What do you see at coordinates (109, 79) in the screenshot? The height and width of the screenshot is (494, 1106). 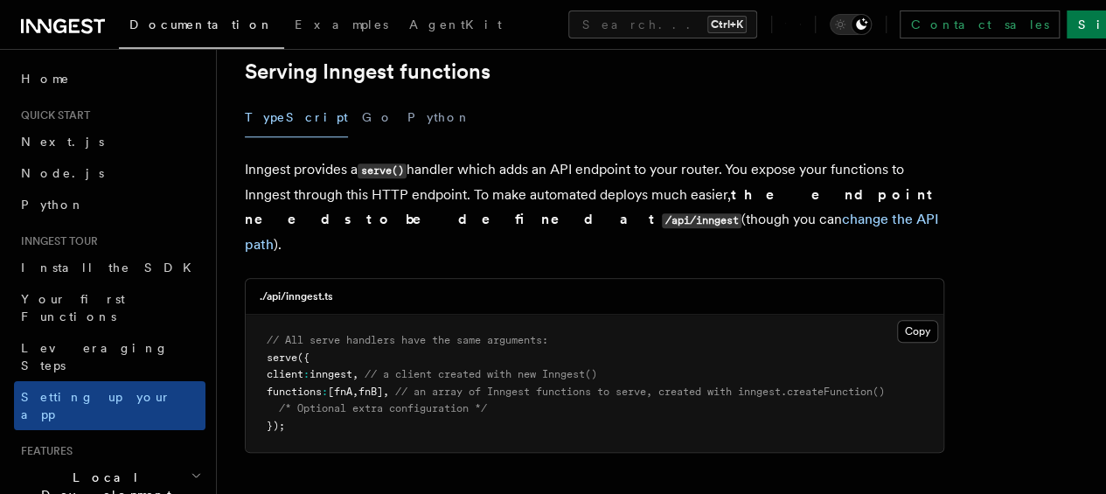 I see `a: Home` at bounding box center [109, 79].